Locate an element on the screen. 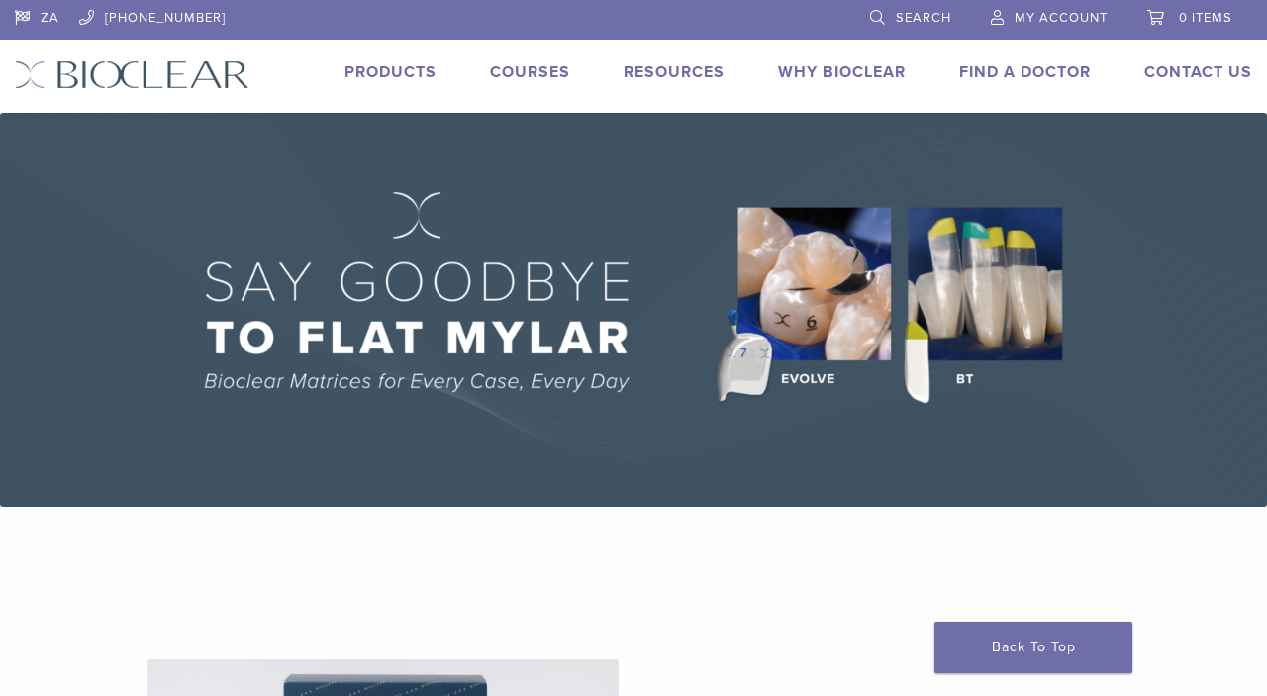  a: Find A Doctor is located at coordinates (1024, 72).